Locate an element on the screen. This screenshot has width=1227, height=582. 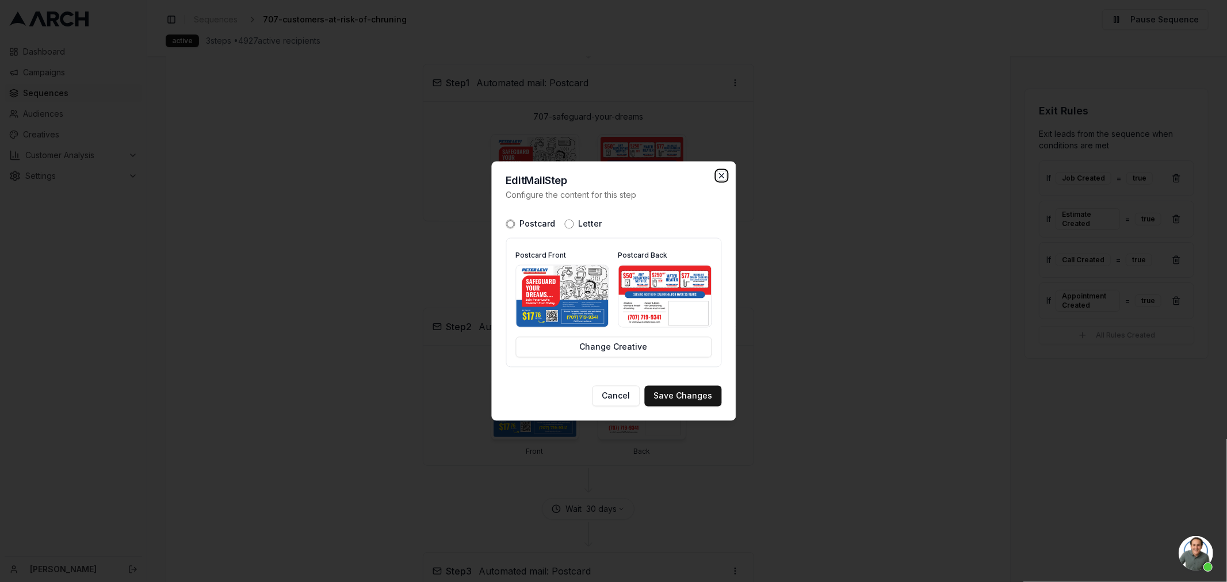
button: Cancel is located at coordinates (615, 396).